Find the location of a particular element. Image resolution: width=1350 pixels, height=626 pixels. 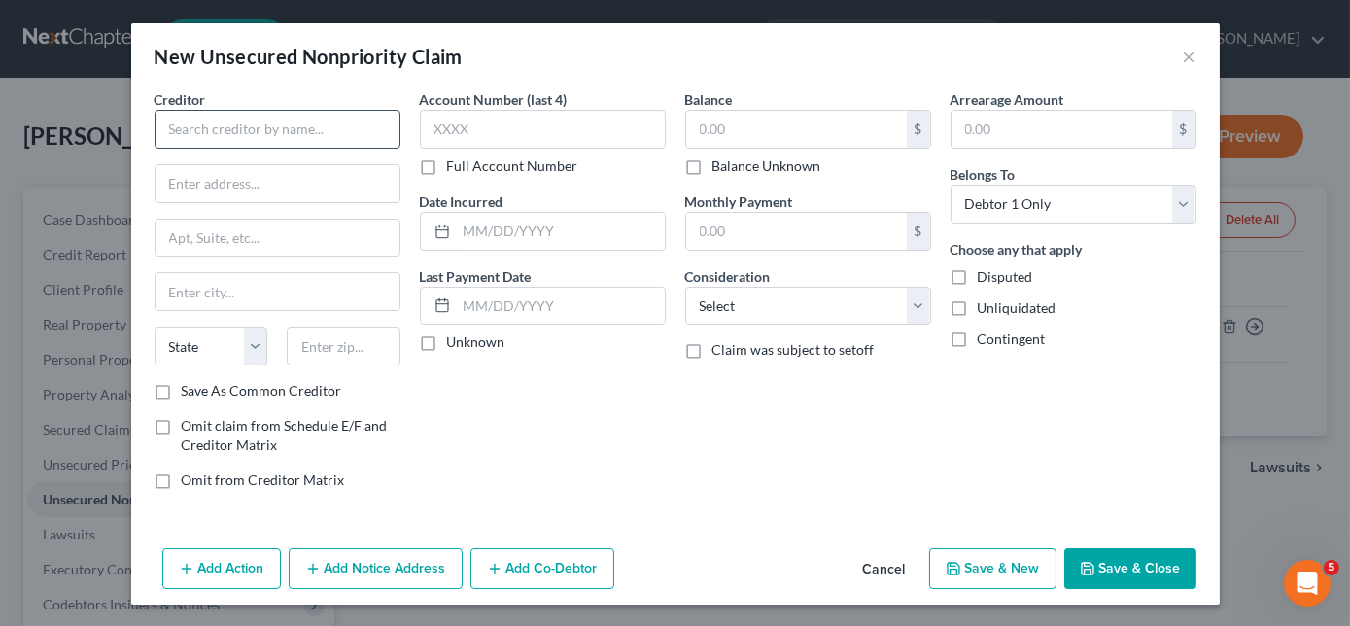

span: Claim was subject to setoff is located at coordinates (793, 349).